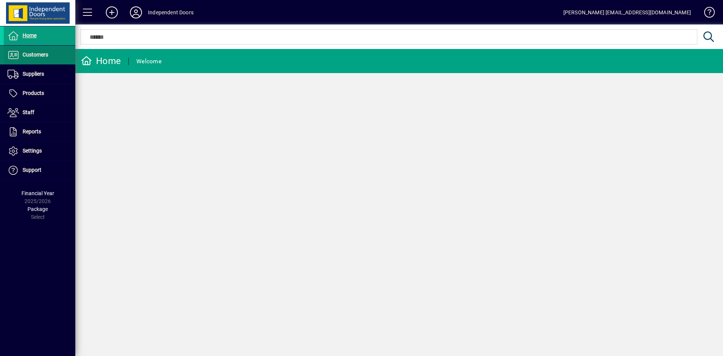 Image resolution: width=723 pixels, height=356 pixels. What do you see at coordinates (33, 93) in the screenshot?
I see `span: Products` at bounding box center [33, 93].